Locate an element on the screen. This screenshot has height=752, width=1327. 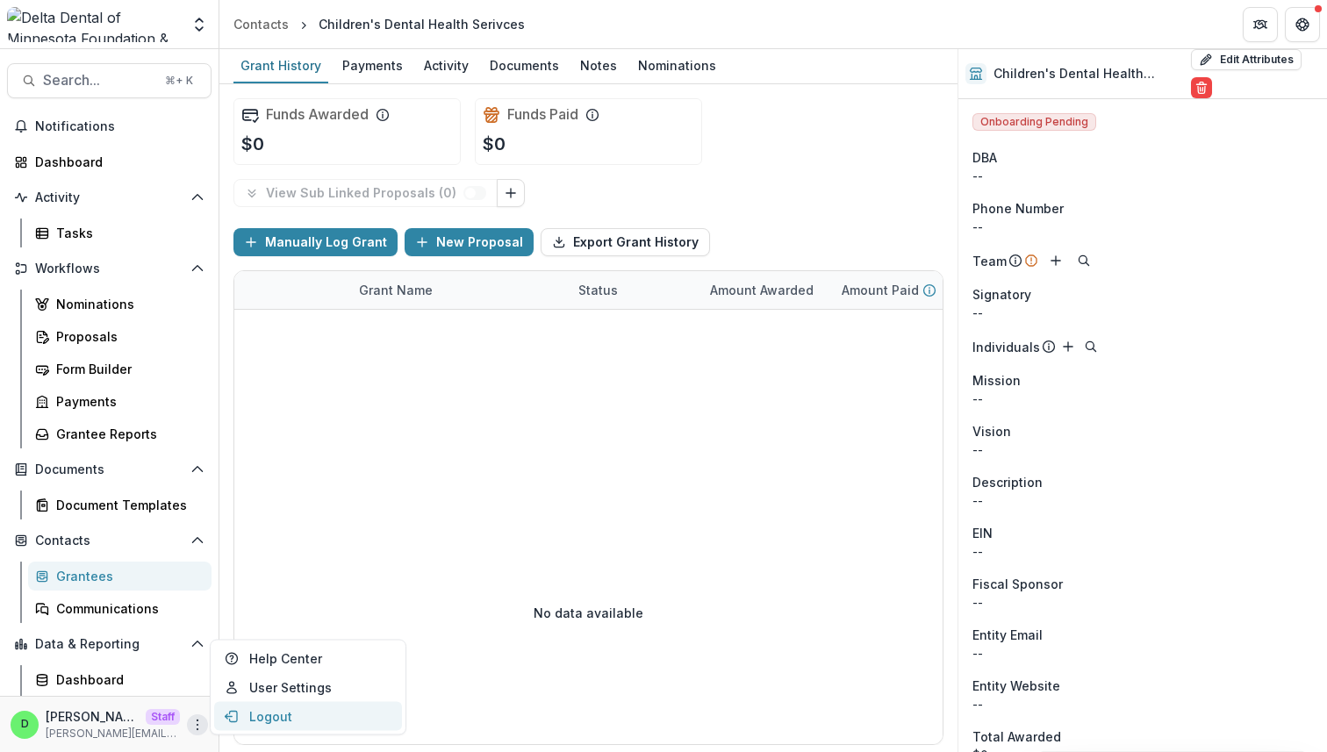
a: Contacts is located at coordinates (261, 24).